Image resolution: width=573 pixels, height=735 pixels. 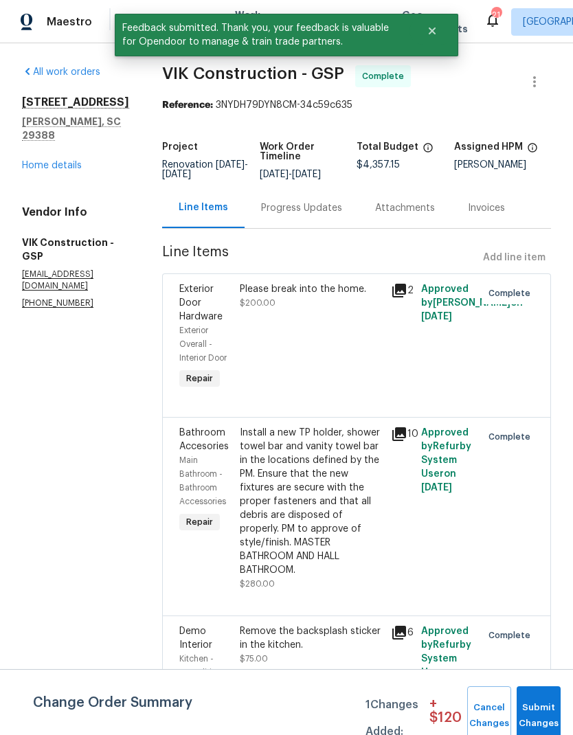 I want to click on div: Attachments, so click(x=404, y=208).